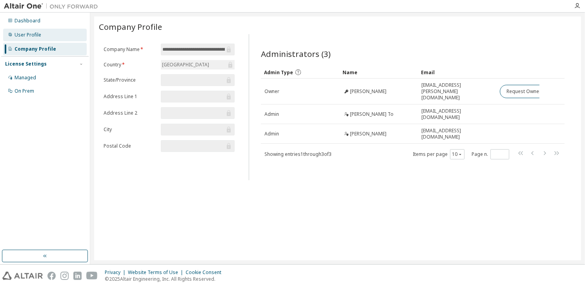  Describe the element at coordinates (278, 72) in the screenshot. I see `span: Admin Type` at that location.